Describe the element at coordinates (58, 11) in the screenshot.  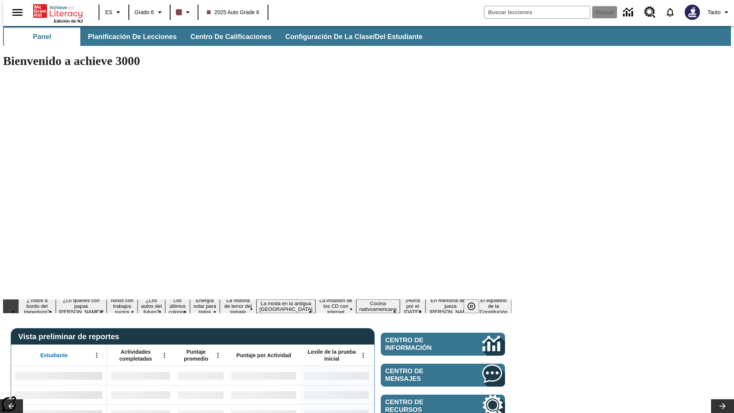
I see `a: Portada` at that location.